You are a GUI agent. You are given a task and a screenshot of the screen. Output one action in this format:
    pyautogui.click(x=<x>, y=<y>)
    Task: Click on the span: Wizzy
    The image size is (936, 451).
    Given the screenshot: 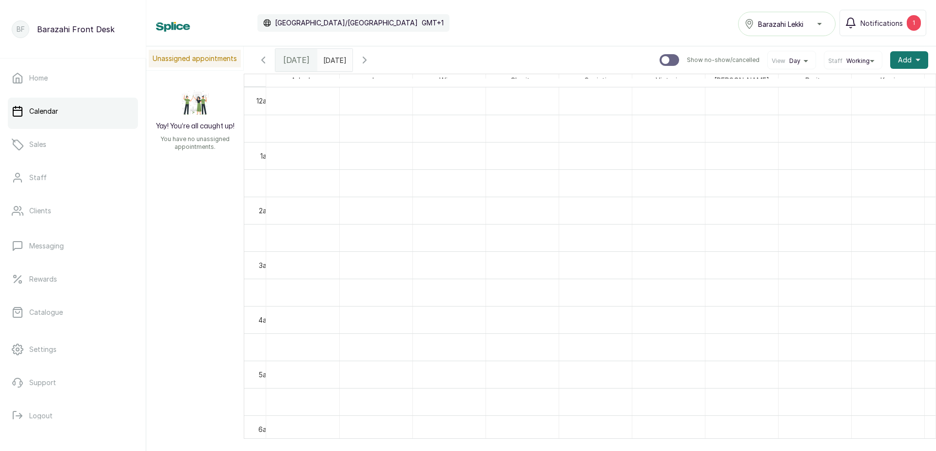 What is the action you would take?
    pyautogui.click(x=449, y=80)
    